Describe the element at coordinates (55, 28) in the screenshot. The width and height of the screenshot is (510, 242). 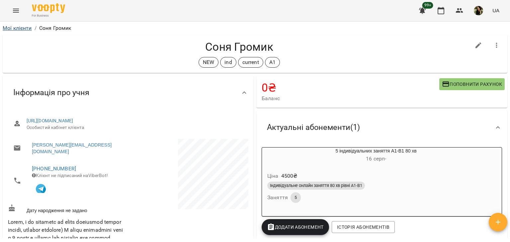
I see `p: Соня Громик` at that location.